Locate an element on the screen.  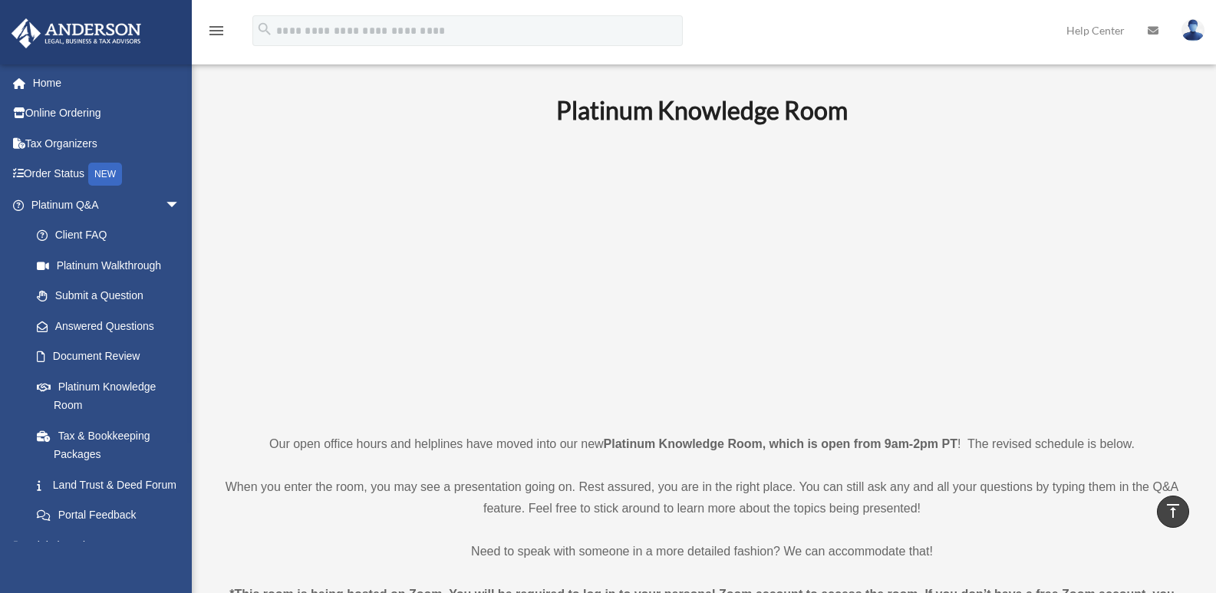
i: vertical_align_top is located at coordinates (1173, 511).